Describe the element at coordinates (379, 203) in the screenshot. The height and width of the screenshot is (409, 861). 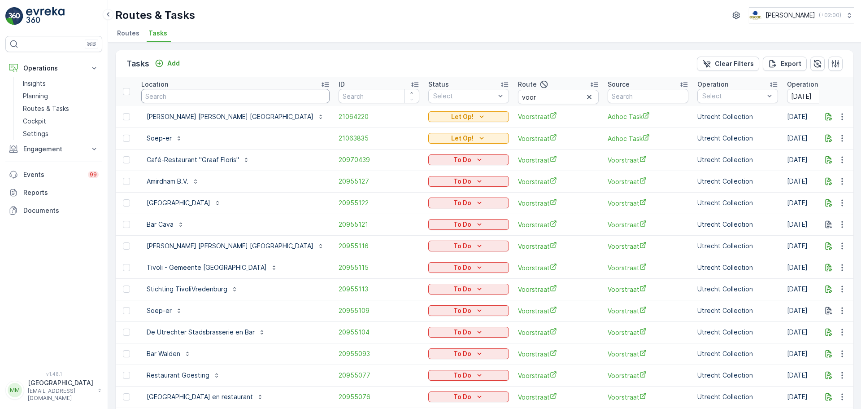
I see `a: 20955122` at that location.